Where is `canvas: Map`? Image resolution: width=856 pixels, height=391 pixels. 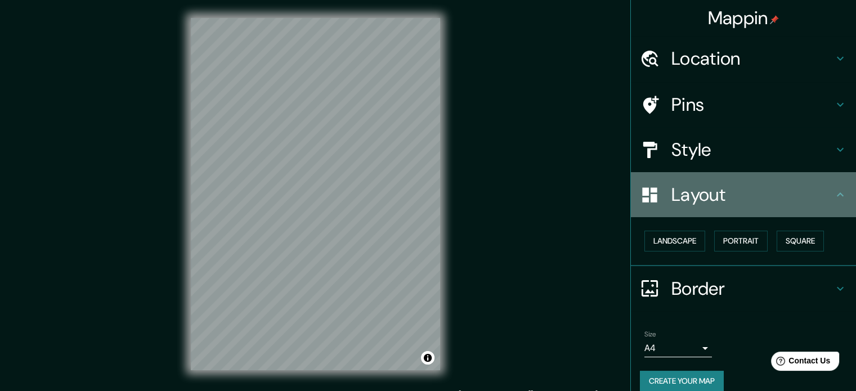
canvas: Map is located at coordinates (315, 194).